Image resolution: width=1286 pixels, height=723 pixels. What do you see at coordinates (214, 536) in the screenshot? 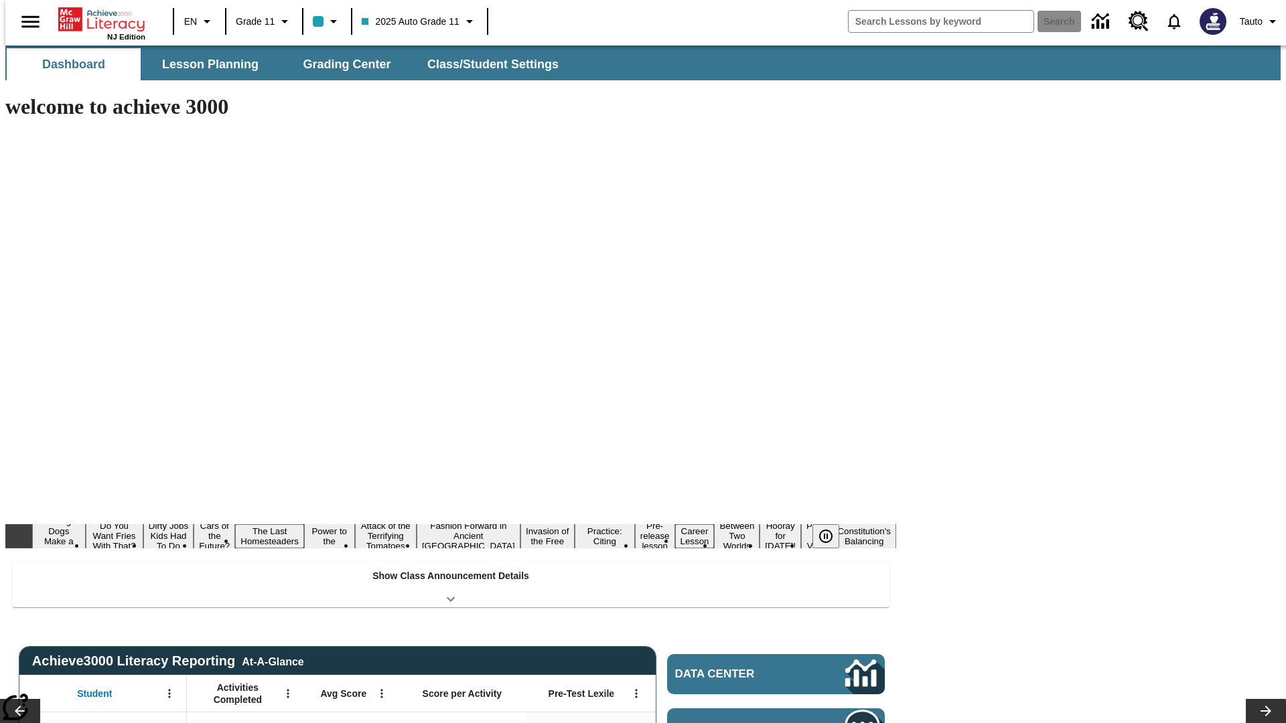
I see `button: Slide 4 Cars of the Future?` at bounding box center [214, 536].